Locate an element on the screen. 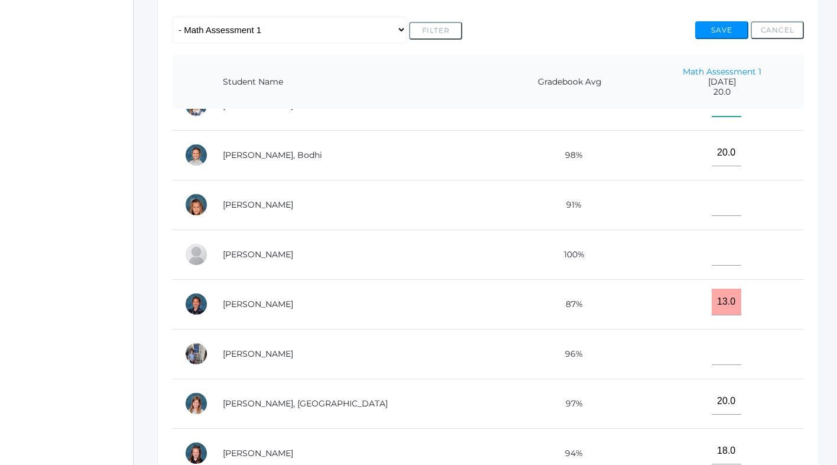 The height and width of the screenshot is (465, 837). button: Cancel is located at coordinates (777, 30).